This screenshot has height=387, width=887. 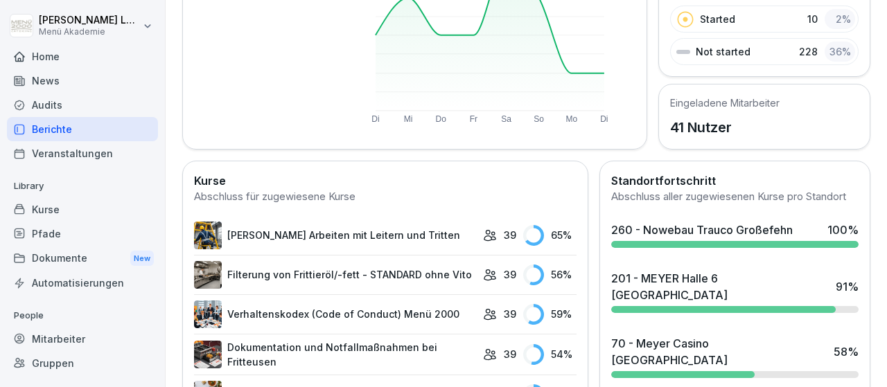 What do you see at coordinates (82, 56) in the screenshot?
I see `div: Home` at bounding box center [82, 56].